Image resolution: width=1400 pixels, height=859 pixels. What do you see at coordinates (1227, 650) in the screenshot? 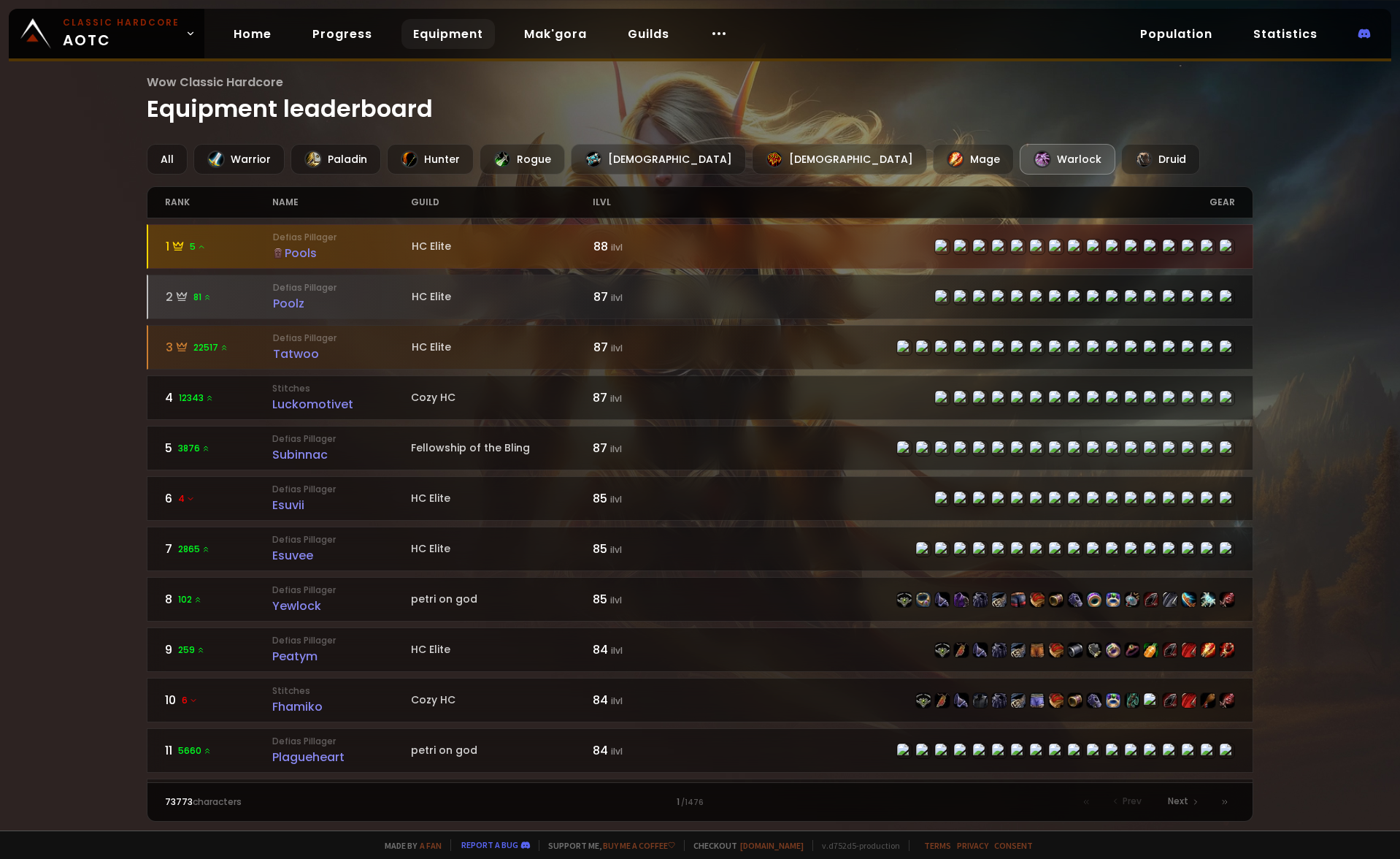
I see `img: item-19861` at bounding box center [1227, 650].